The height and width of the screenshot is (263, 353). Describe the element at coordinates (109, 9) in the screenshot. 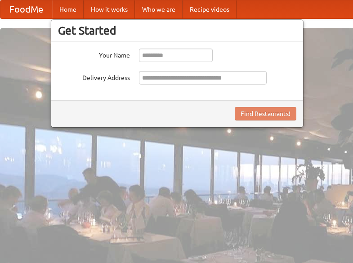

I see `a: How it works` at that location.